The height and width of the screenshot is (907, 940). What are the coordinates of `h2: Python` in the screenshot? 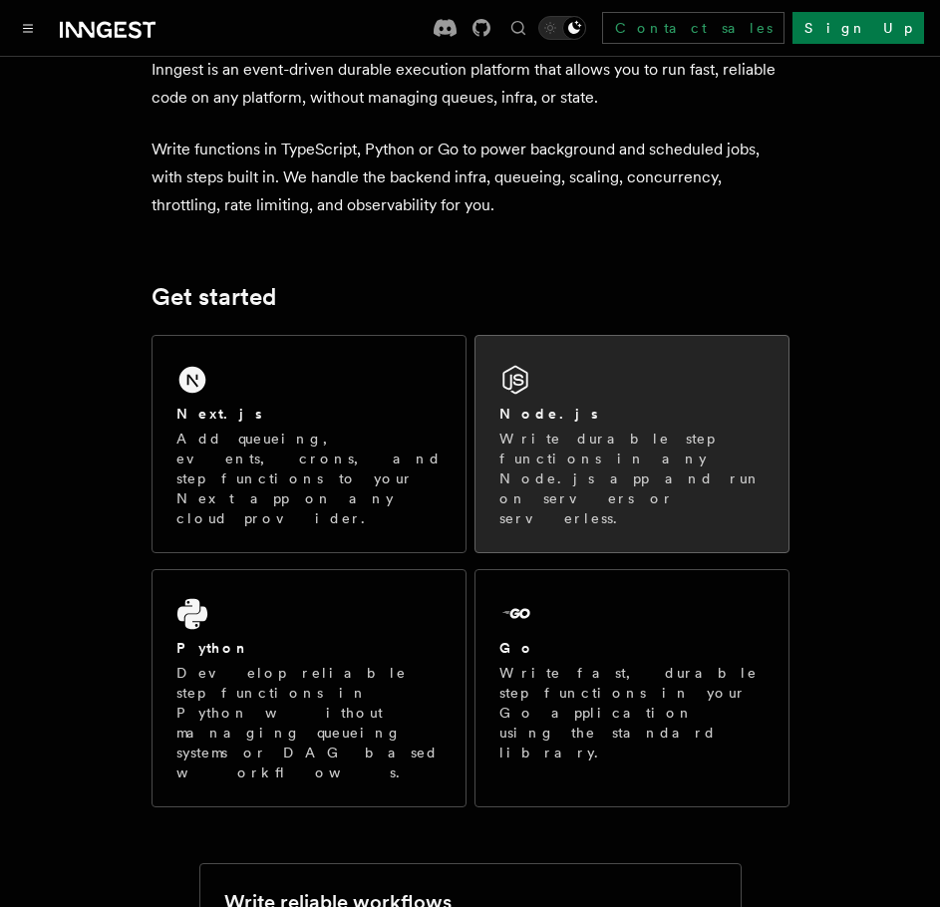 It's located at (213, 648).